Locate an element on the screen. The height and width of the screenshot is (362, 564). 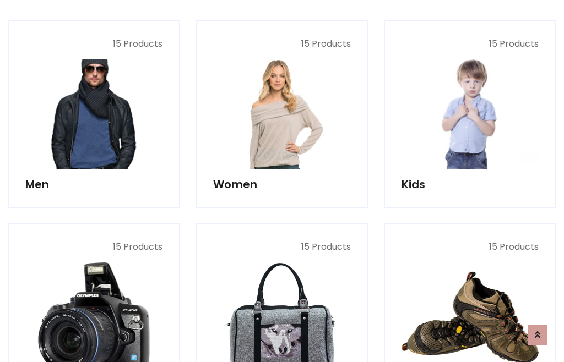
h5: Men is located at coordinates (94, 185).